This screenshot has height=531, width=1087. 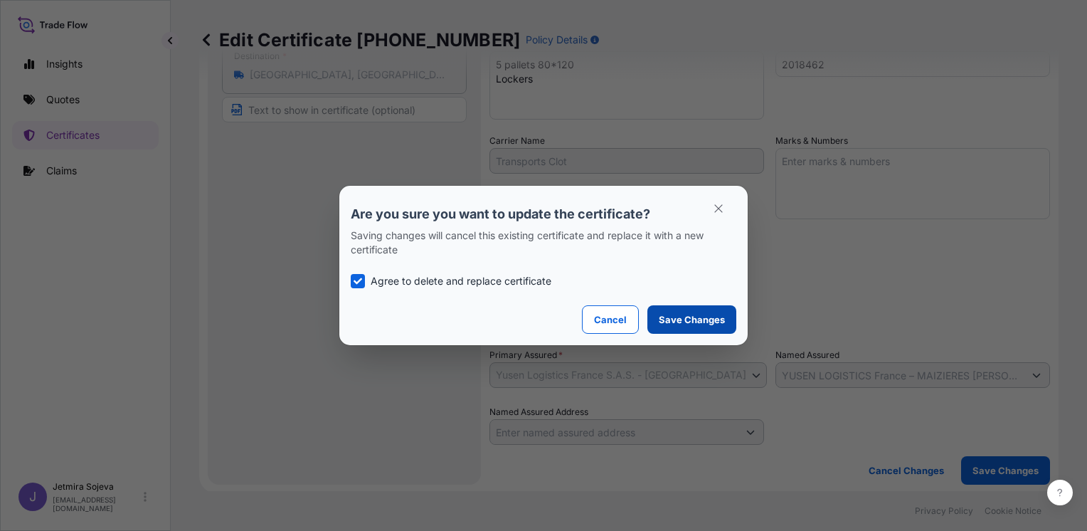 What do you see at coordinates (461, 281) in the screenshot?
I see `p: Agree to delete and replace certificate` at bounding box center [461, 281].